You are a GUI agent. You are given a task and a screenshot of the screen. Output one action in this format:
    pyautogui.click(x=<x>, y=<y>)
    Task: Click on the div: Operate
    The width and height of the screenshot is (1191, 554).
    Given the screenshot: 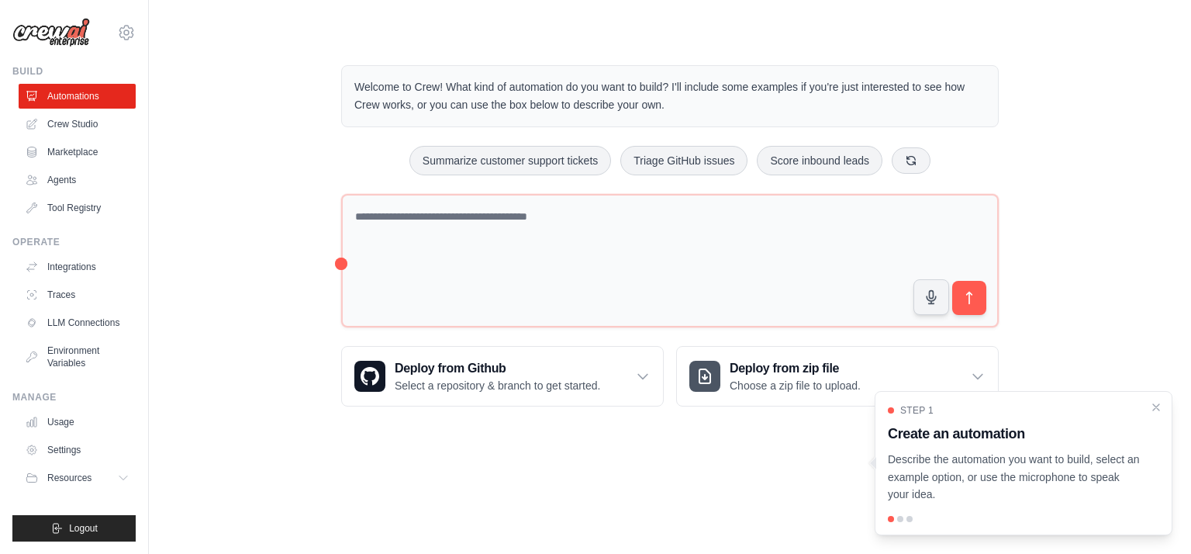 What is the action you would take?
    pyautogui.click(x=74, y=242)
    